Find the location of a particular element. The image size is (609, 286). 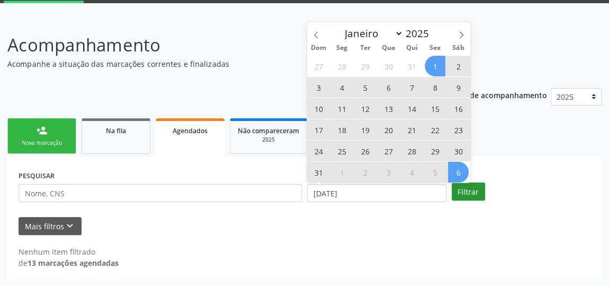

p: Ano de acompanhamento is located at coordinates (500, 94).